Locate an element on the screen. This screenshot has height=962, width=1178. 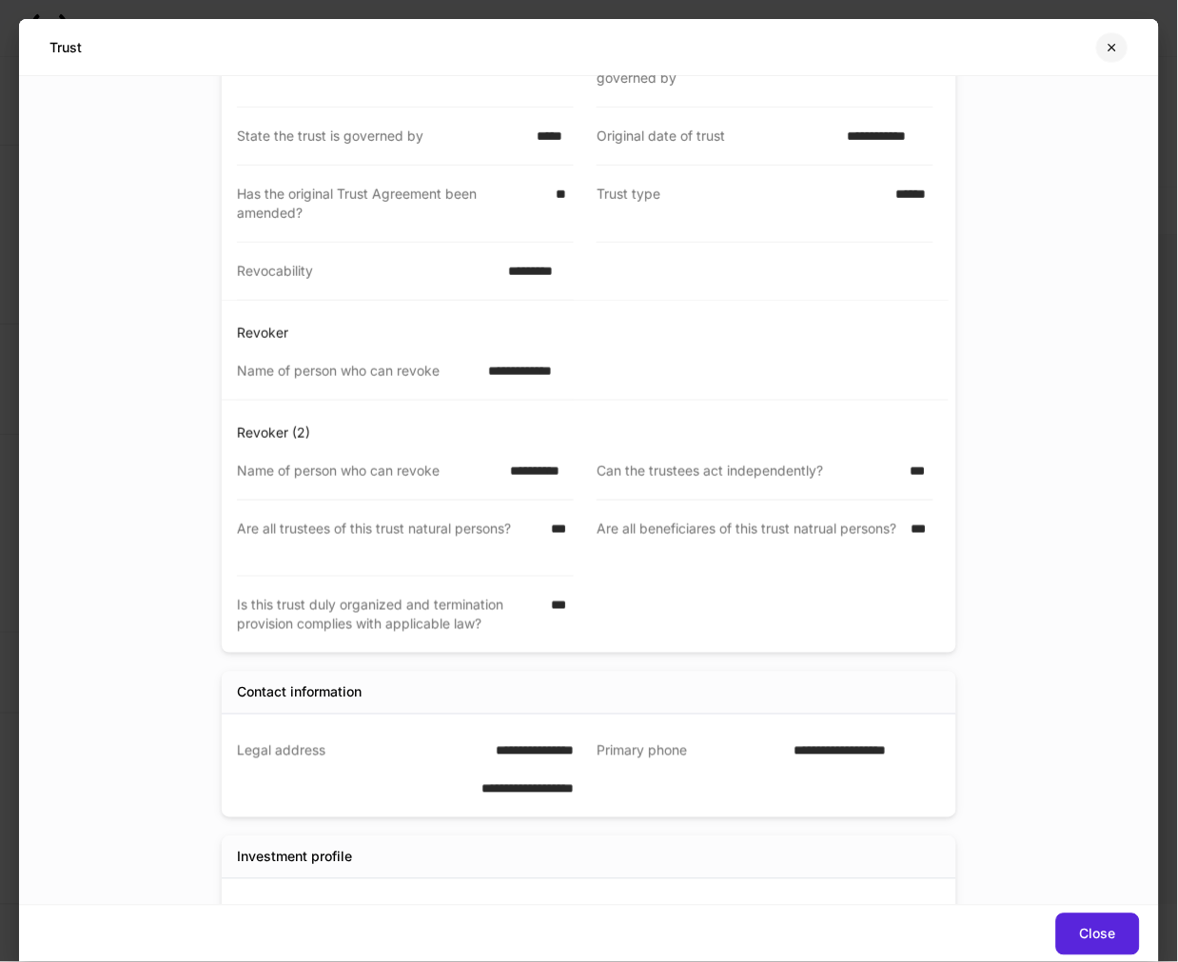
div: Original date of trust is located at coordinates (716, 136).